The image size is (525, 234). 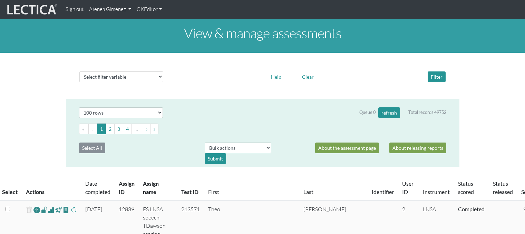 What do you see at coordinates (308, 77) in the screenshot?
I see `button: Clear` at bounding box center [308, 77].